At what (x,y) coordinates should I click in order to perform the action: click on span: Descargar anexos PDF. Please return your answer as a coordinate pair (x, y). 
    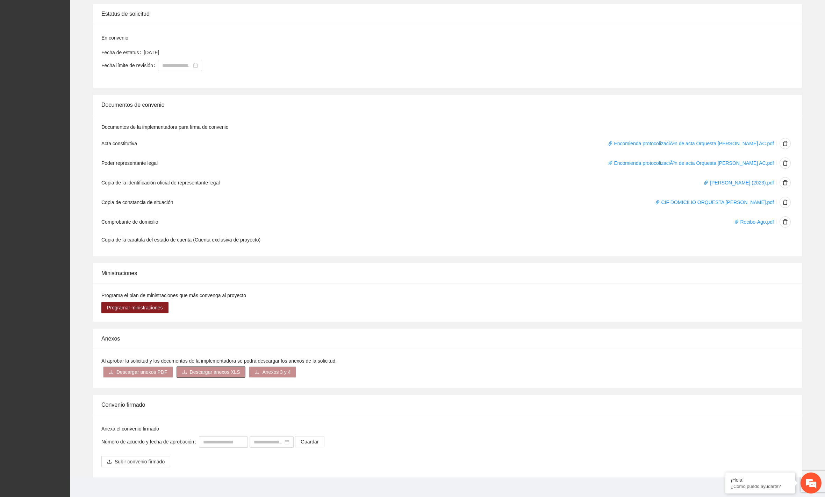
    Looking at the image, I should click on (142, 372).